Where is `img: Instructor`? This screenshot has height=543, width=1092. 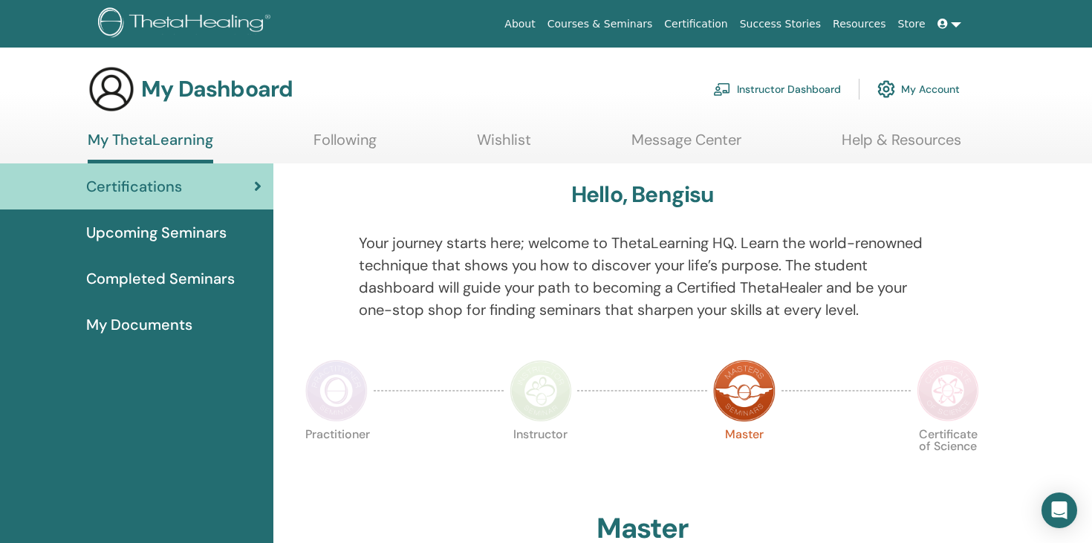 img: Instructor is located at coordinates (541, 391).